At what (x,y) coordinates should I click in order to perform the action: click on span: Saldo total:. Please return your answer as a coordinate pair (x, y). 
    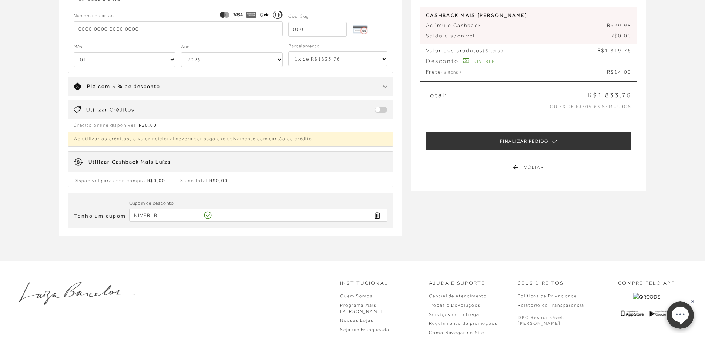
    Looking at the image, I should click on (204, 181).